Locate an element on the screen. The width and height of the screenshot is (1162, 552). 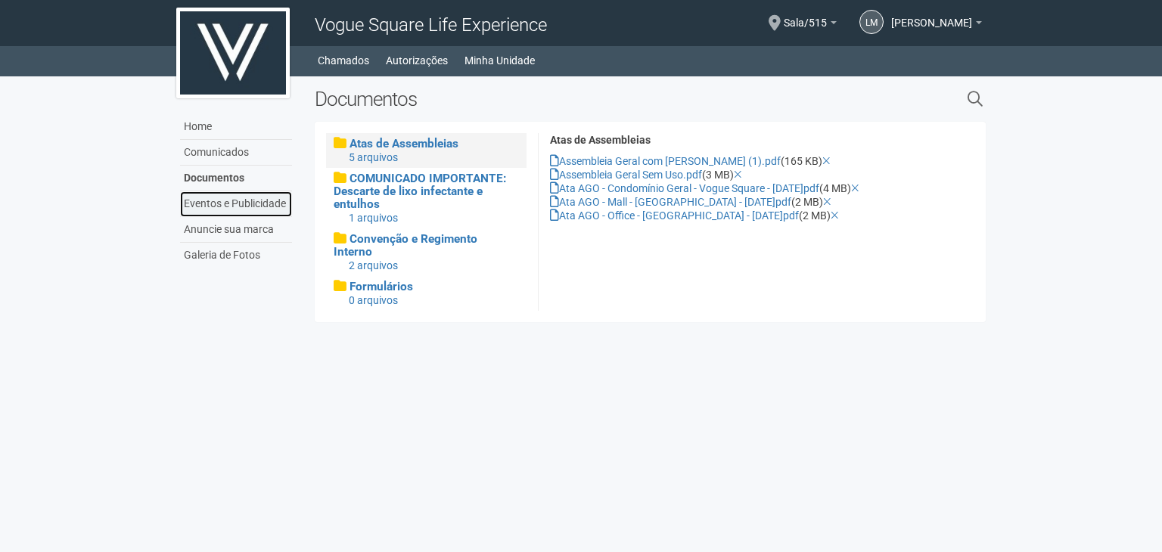
div: (4 MB) is located at coordinates (762, 188).